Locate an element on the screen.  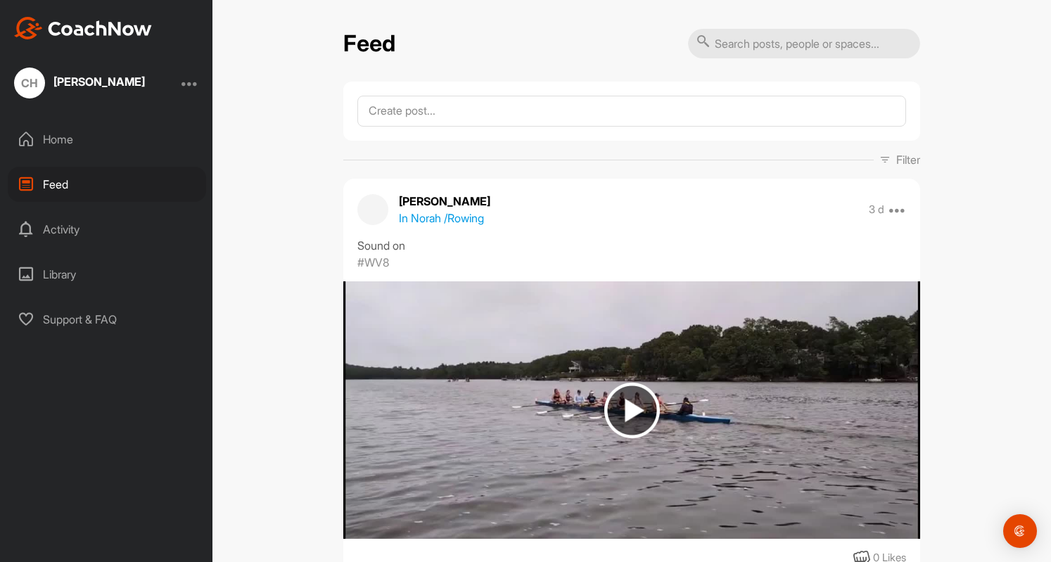
p: Filter is located at coordinates (908, 160).